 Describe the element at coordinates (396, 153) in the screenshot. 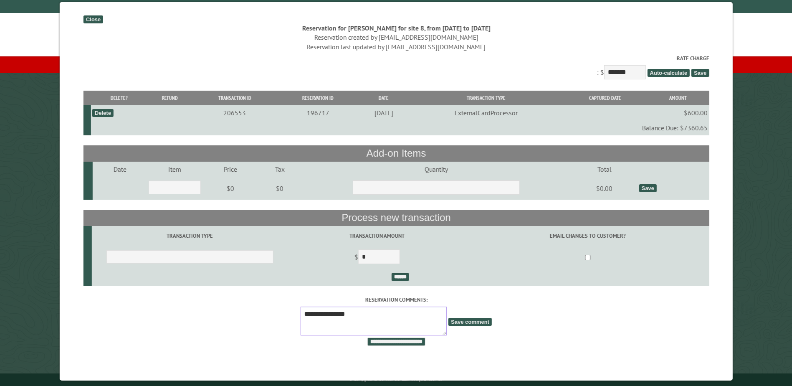

I see `th: Add-on Items` at that location.